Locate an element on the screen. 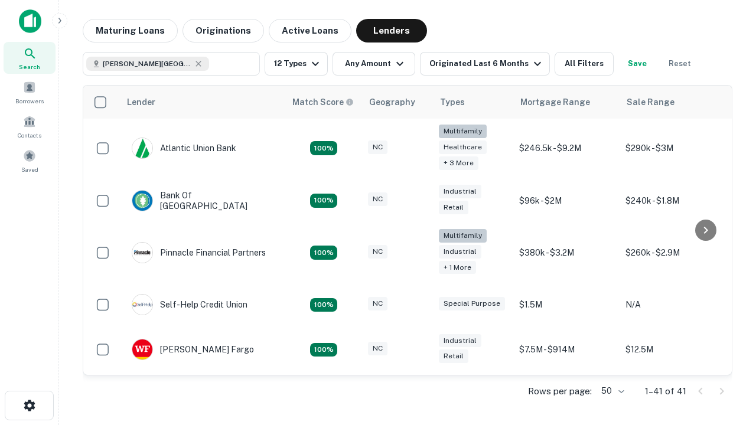 The width and height of the screenshot is (756, 425). th: Types is located at coordinates (473, 102).